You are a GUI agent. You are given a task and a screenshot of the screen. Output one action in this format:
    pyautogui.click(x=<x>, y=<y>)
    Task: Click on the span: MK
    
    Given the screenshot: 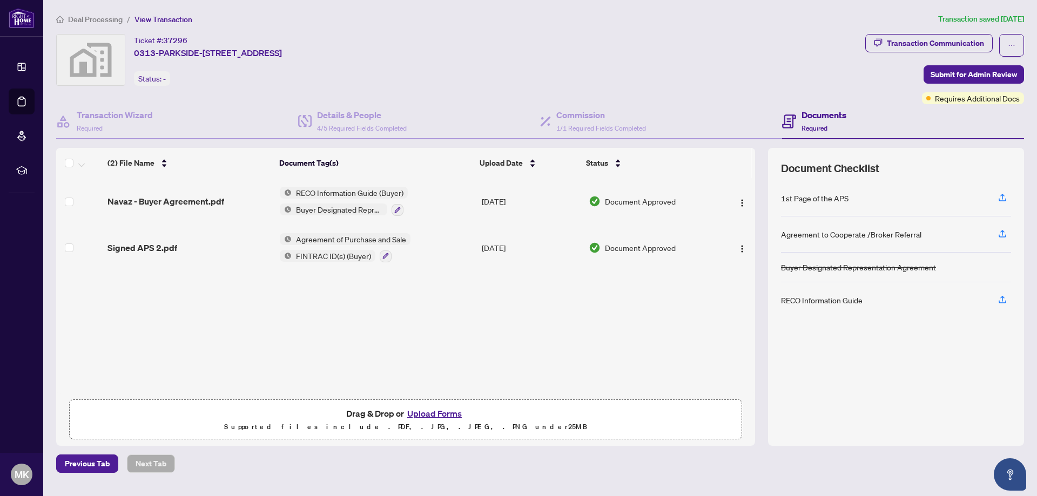 What is the action you would take?
    pyautogui.click(x=22, y=475)
    